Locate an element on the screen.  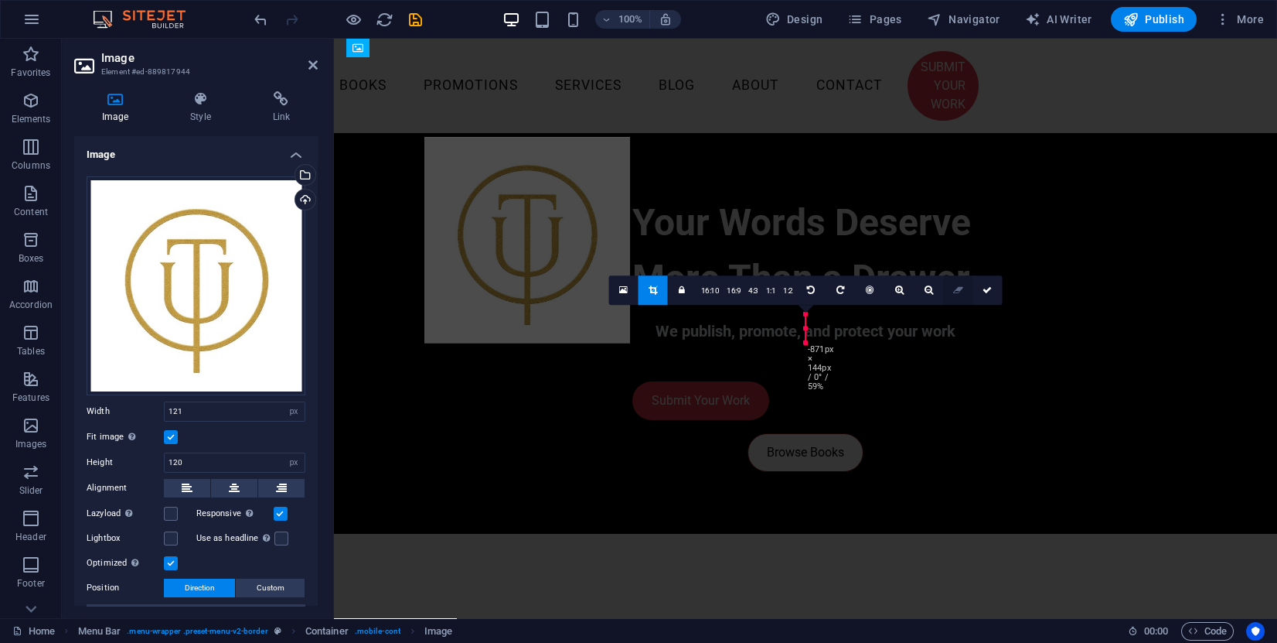
span: Code is located at coordinates (1208, 631).